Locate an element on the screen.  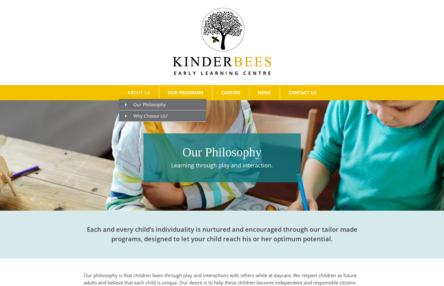
span: ABOUT US is located at coordinates (139, 93).